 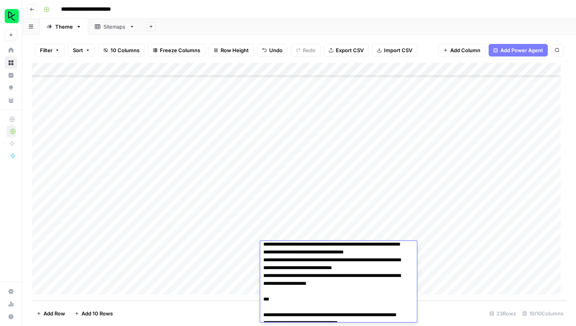 What do you see at coordinates (521, 50) in the screenshot?
I see `span: Add Power Agent` at bounding box center [521, 50].